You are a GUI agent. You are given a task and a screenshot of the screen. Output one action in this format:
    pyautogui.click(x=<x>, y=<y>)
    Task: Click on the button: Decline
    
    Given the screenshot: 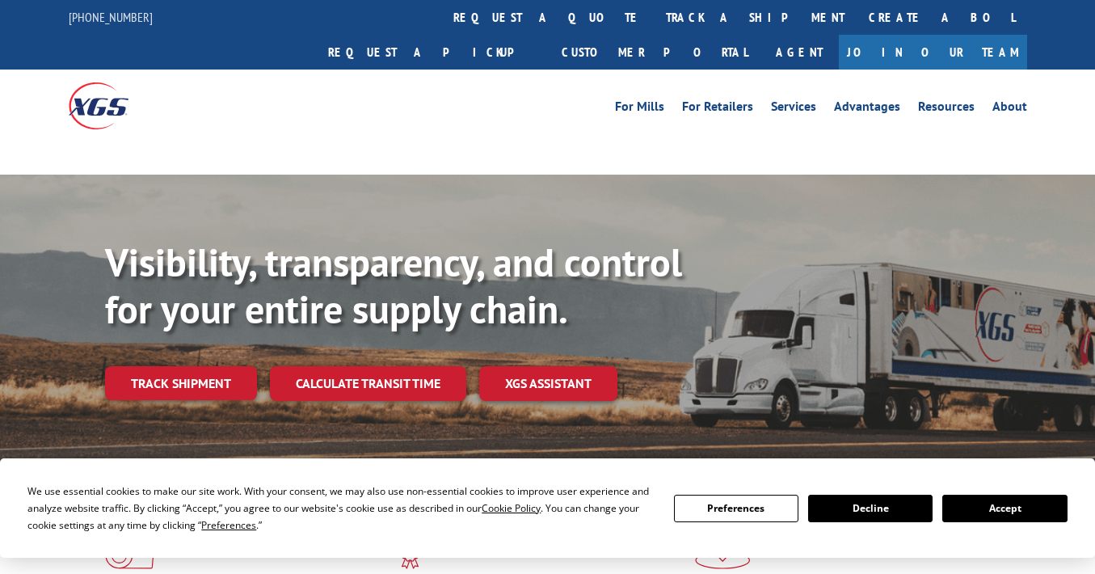 What is the action you would take?
    pyautogui.click(x=871, y=508)
    